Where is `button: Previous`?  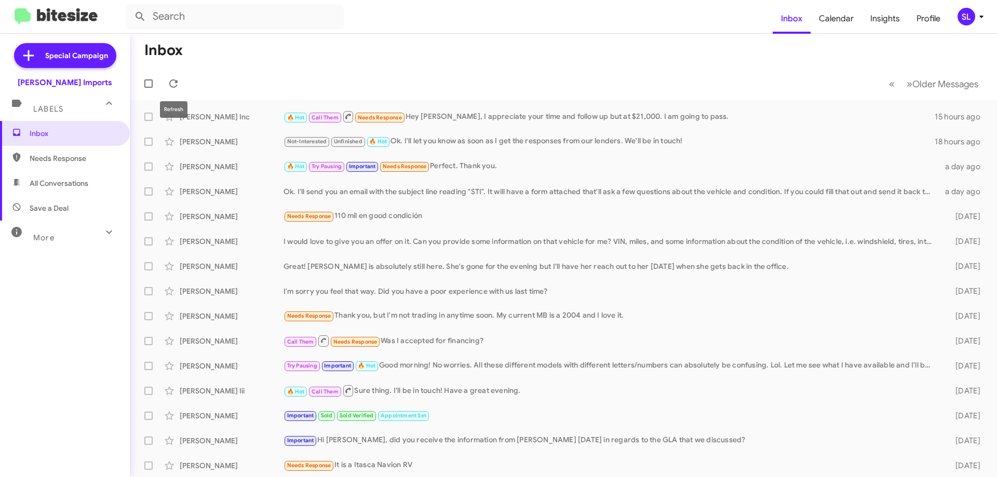
button: Previous is located at coordinates (892, 84).